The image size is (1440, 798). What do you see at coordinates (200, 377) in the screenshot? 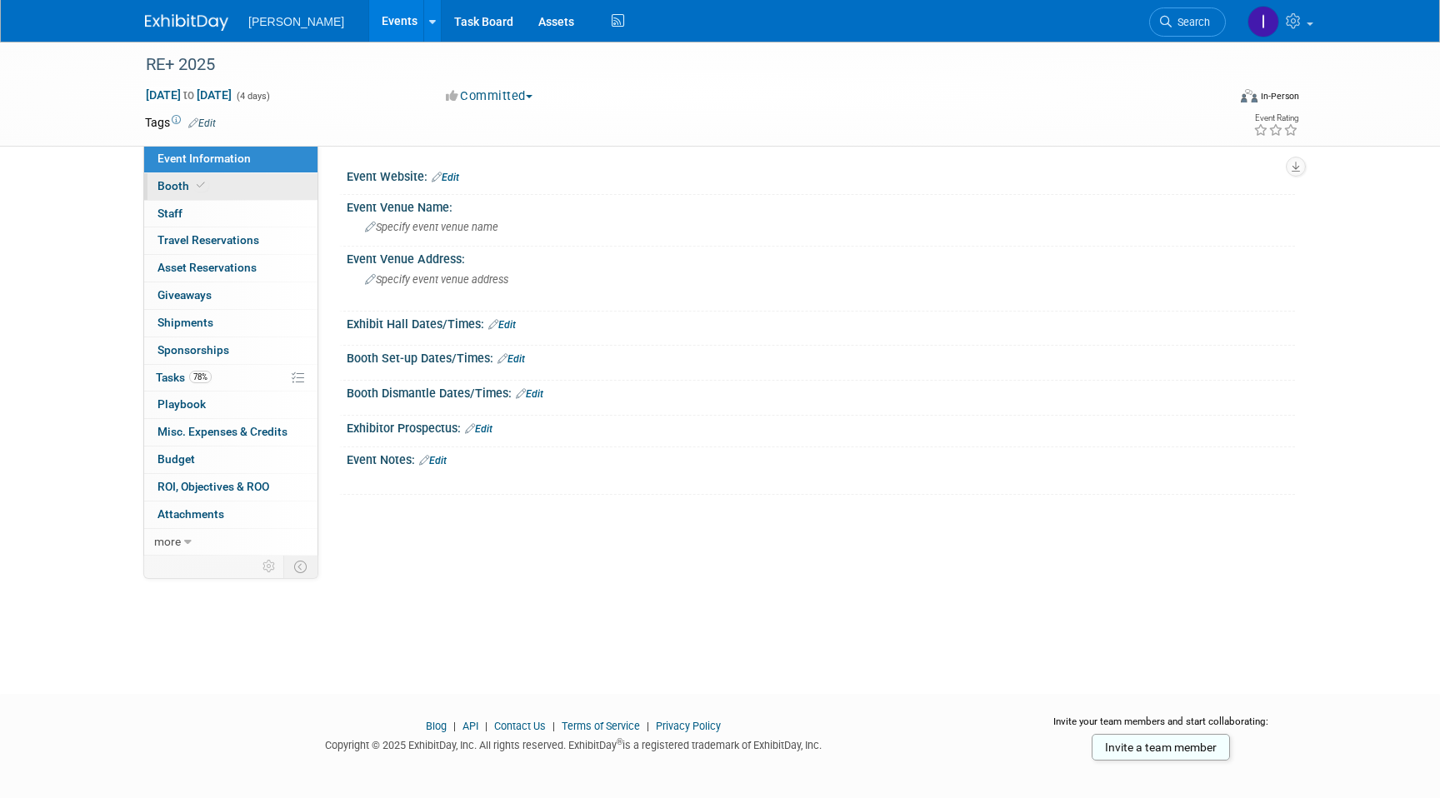
I see `span: 78%` at bounding box center [200, 377].